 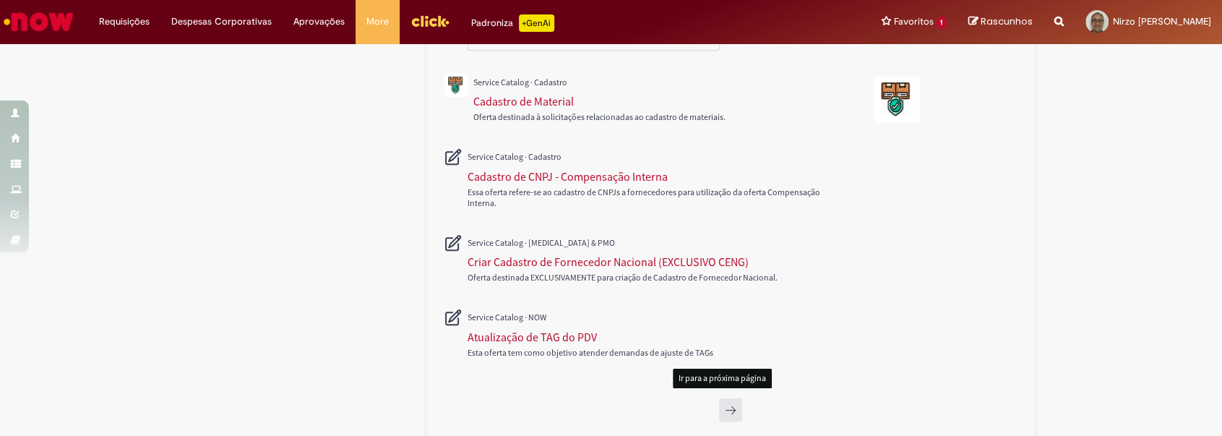 I want to click on span: Requisições, so click(x=124, y=22).